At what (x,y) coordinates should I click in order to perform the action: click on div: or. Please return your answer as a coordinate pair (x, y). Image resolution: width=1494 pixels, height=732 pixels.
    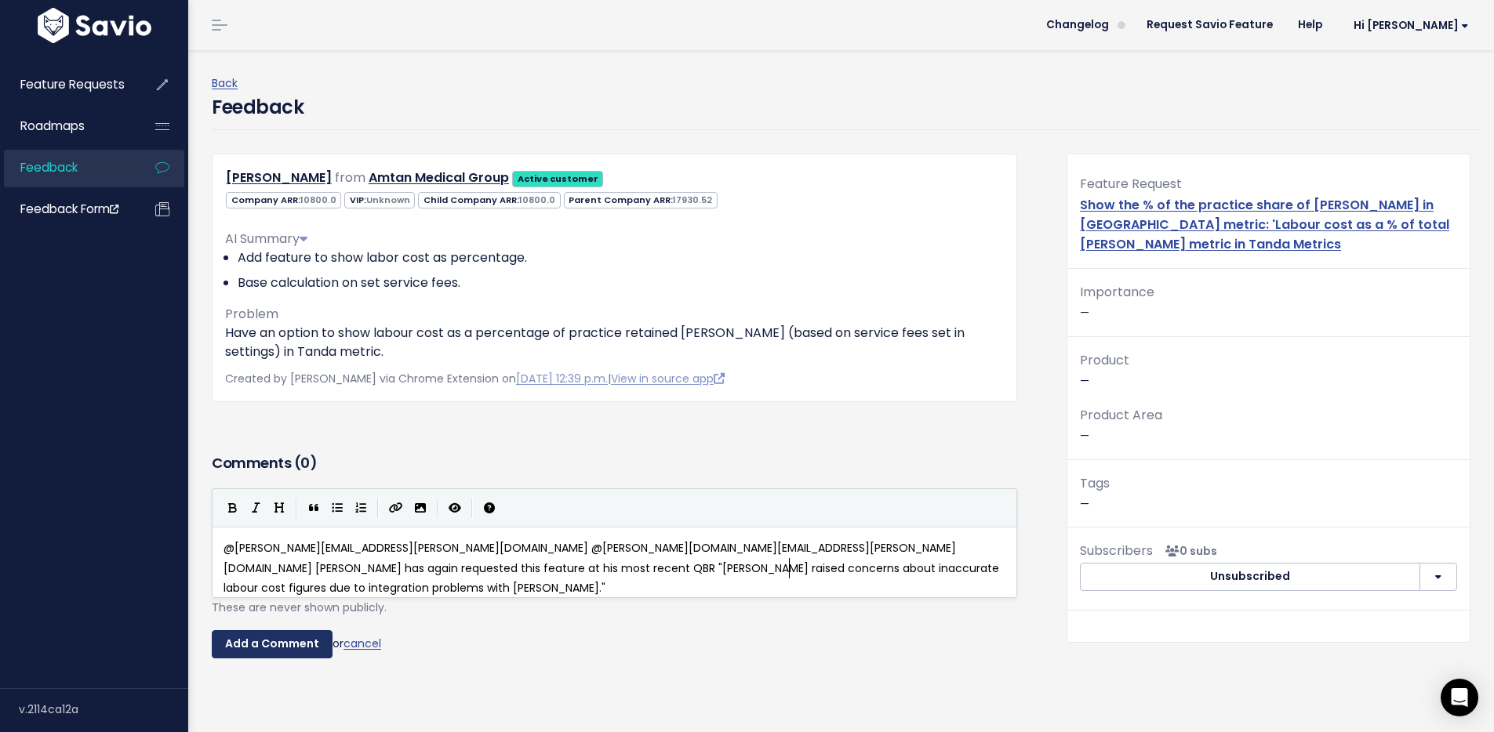
    Looking at the image, I should click on (614, 644).